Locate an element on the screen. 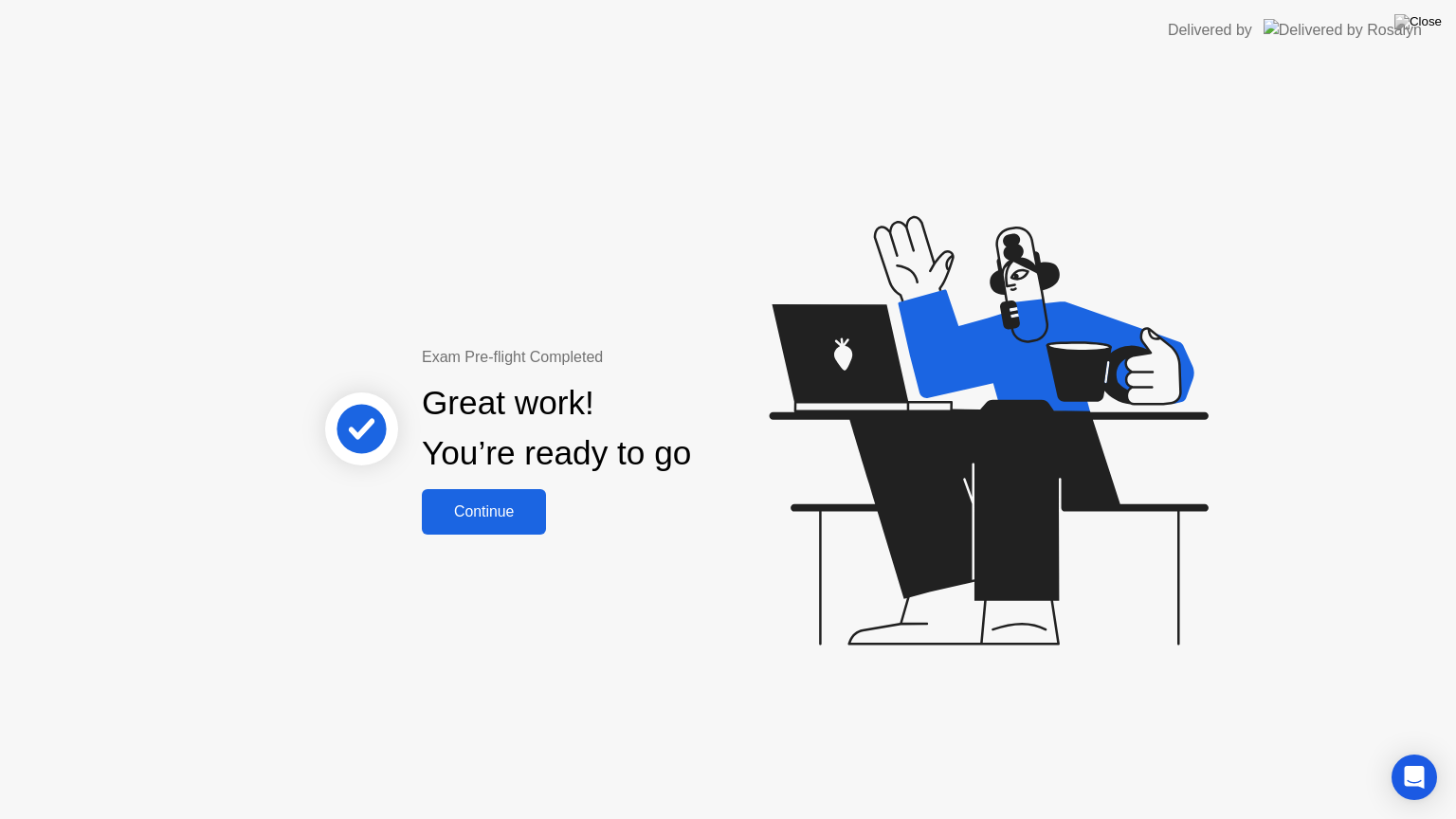 Image resolution: width=1456 pixels, height=819 pixels. div: Delivered by is located at coordinates (1210, 31).